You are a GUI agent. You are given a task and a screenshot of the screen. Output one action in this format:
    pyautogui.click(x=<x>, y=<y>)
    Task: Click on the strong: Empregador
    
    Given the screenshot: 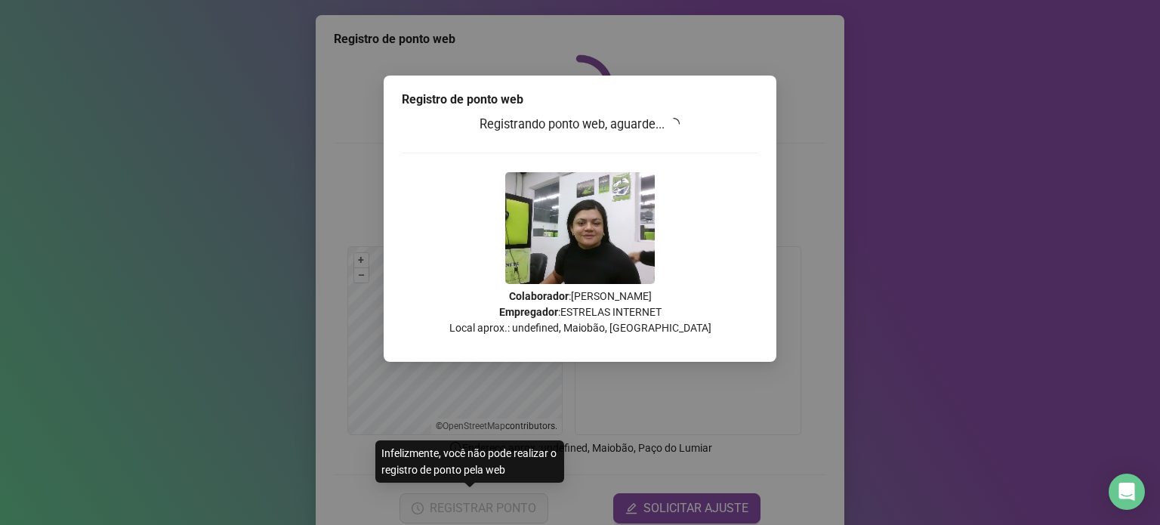 What is the action you would take?
    pyautogui.click(x=529, y=312)
    